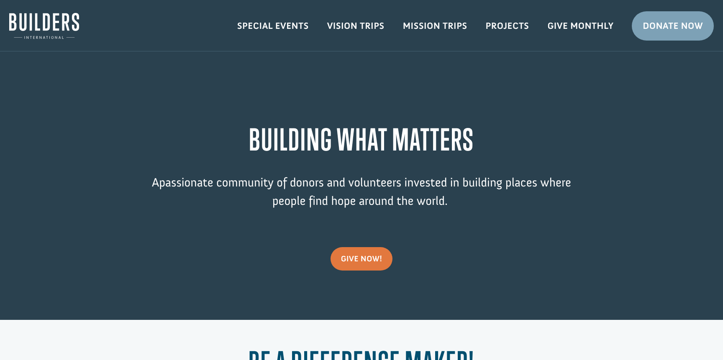 Image resolution: width=723 pixels, height=360 pixels. What do you see at coordinates (580, 26) in the screenshot?
I see `a: Give Monthly` at bounding box center [580, 26].